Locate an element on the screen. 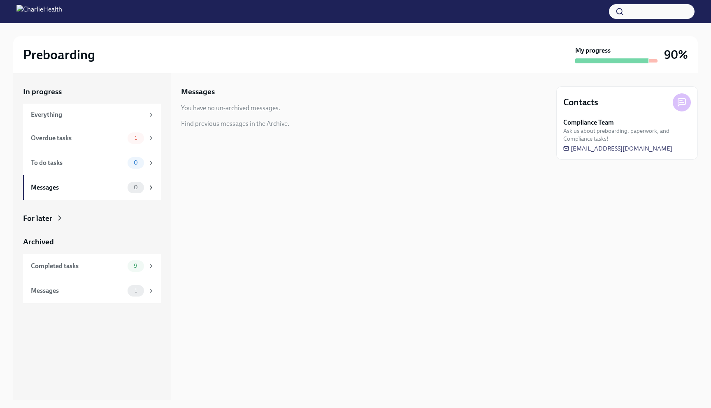  a: Overdue tasks1 is located at coordinates (92, 138).